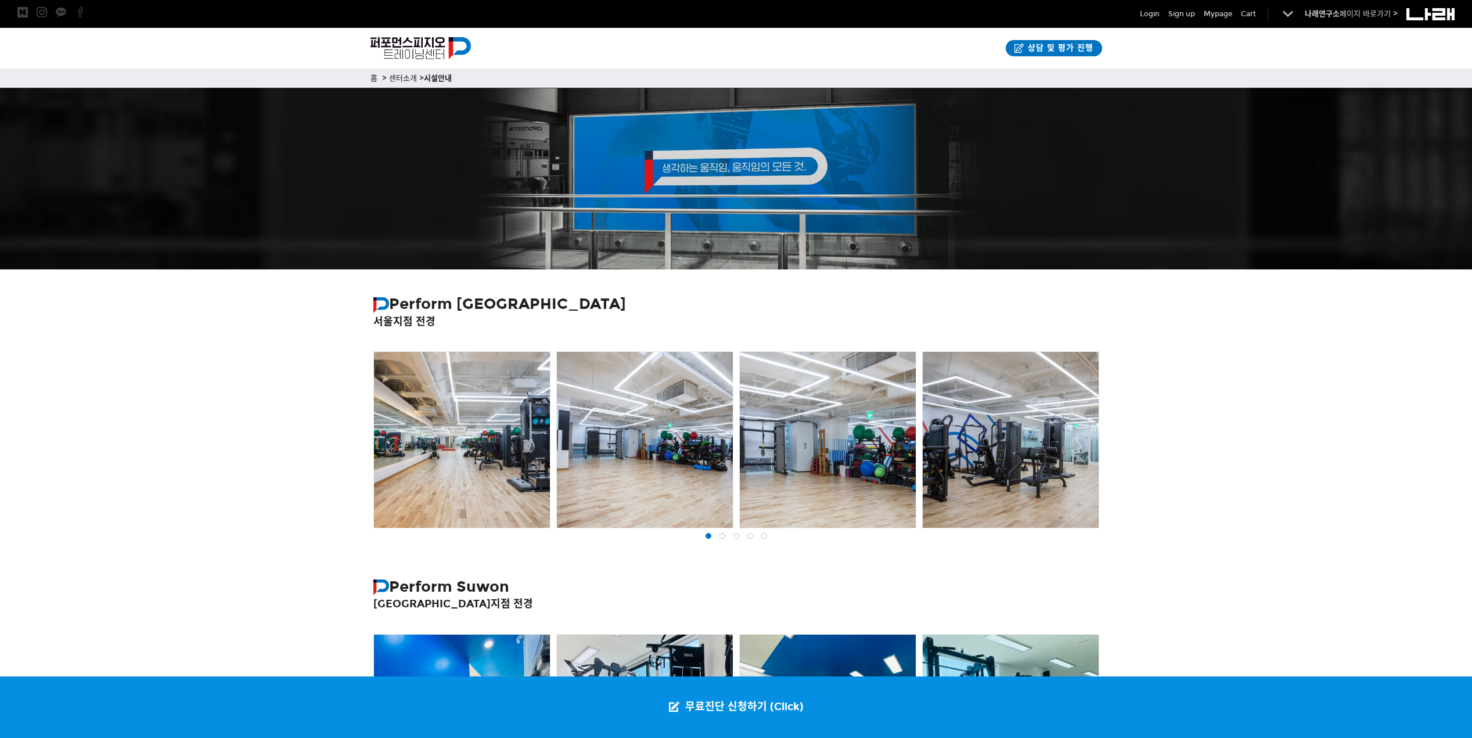 The width and height of the screenshot is (1472, 738). I want to click on p: 홈 > 센터소개 >, so click(736, 78).